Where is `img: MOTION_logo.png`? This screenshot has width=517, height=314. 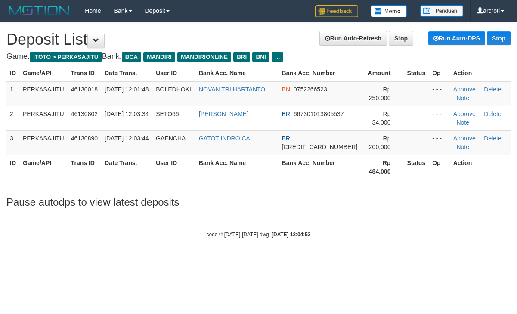 img: MOTION_logo.png is located at coordinates (39, 11).